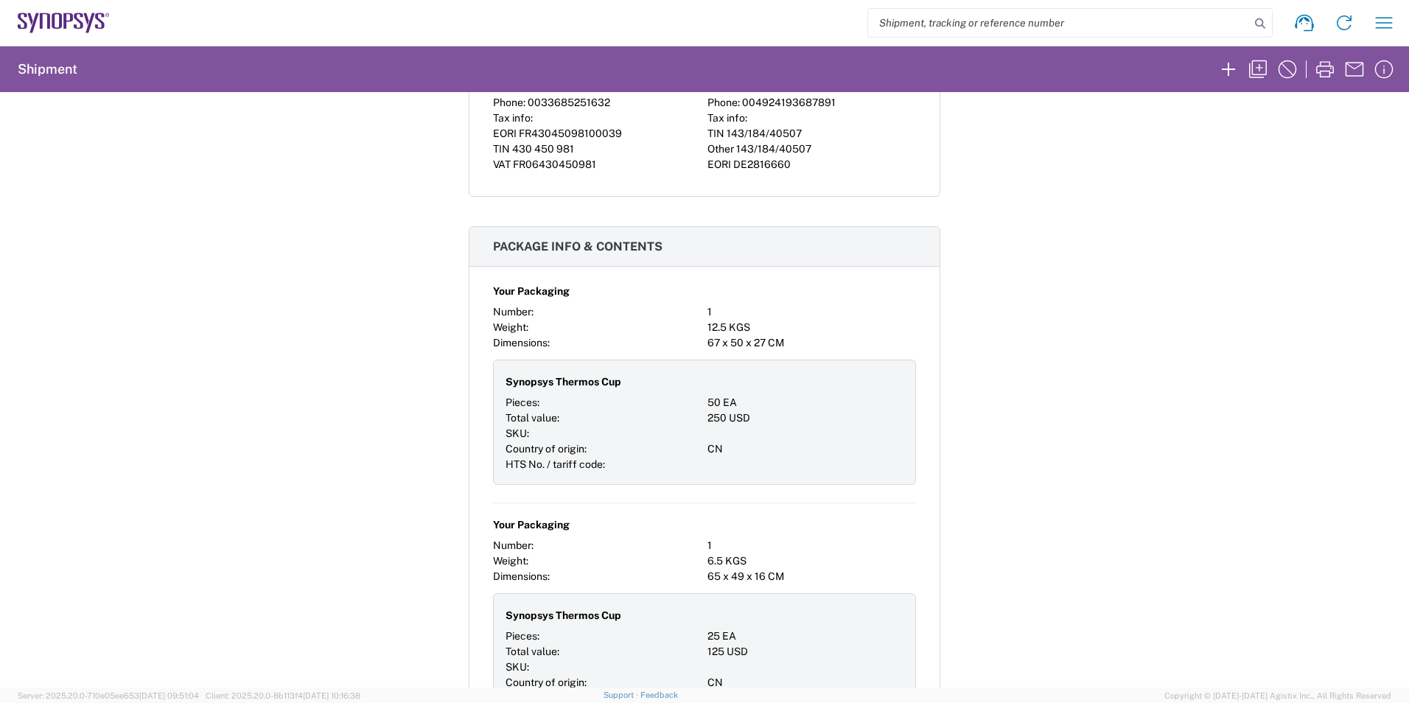  I want to click on a: Support, so click(622, 695).